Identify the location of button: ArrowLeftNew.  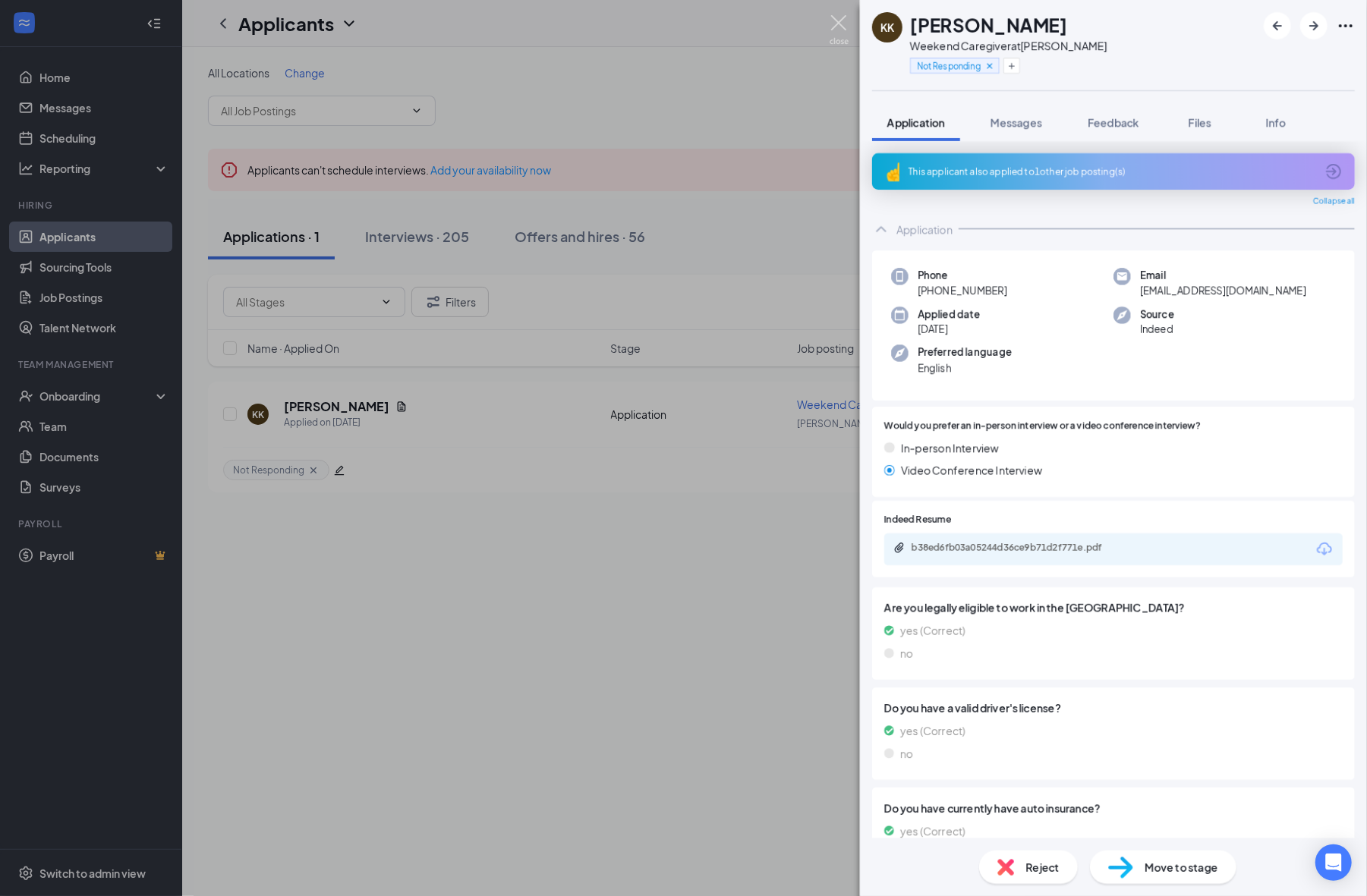
(1278, 25).